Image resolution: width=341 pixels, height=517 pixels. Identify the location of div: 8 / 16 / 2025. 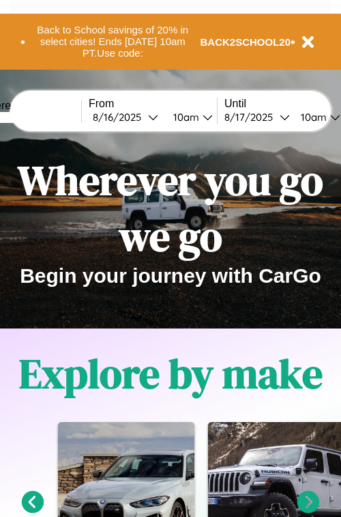
(120, 117).